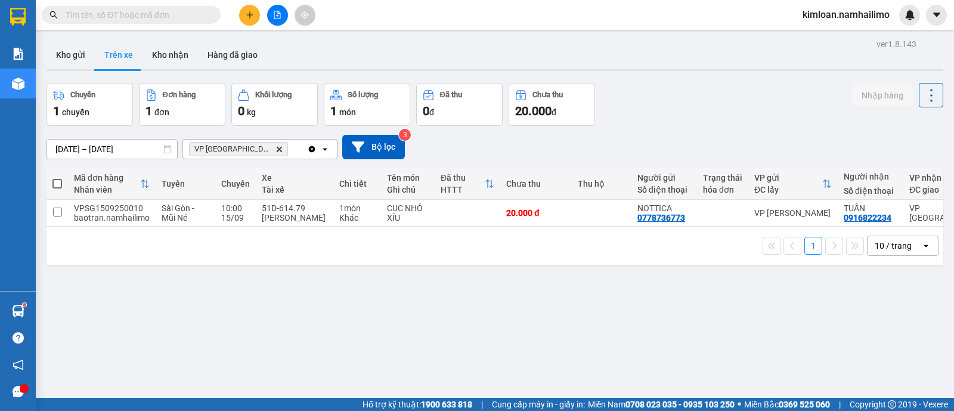 The image size is (954, 411). I want to click on span: question-circle, so click(18, 338).